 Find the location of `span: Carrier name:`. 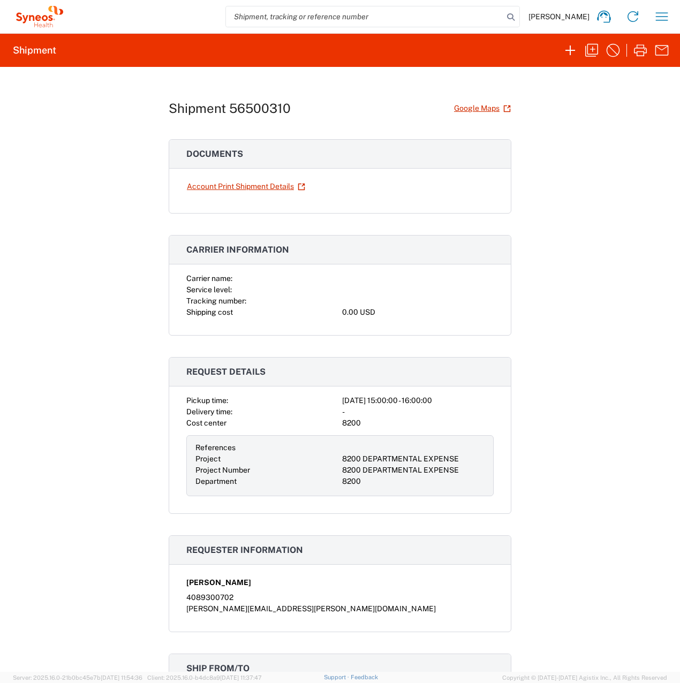

span: Carrier name: is located at coordinates (209, 278).